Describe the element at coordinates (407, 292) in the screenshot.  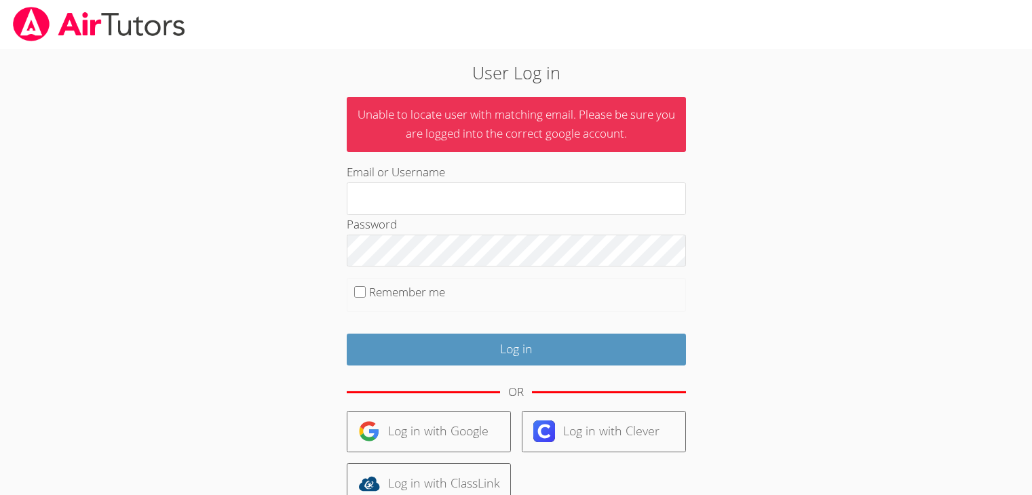
I see `label: Remember me` at that location.